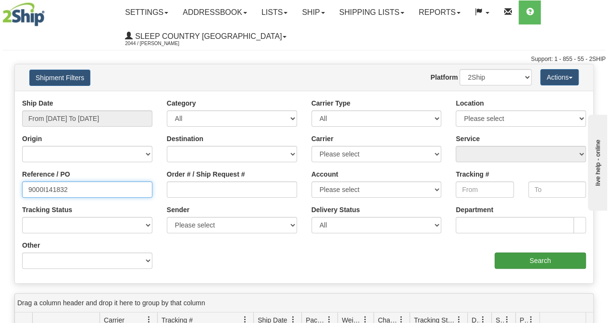 This screenshot has width=608, height=323. What do you see at coordinates (330, 103) in the screenshot?
I see `label: Carrier Type` at bounding box center [330, 103].